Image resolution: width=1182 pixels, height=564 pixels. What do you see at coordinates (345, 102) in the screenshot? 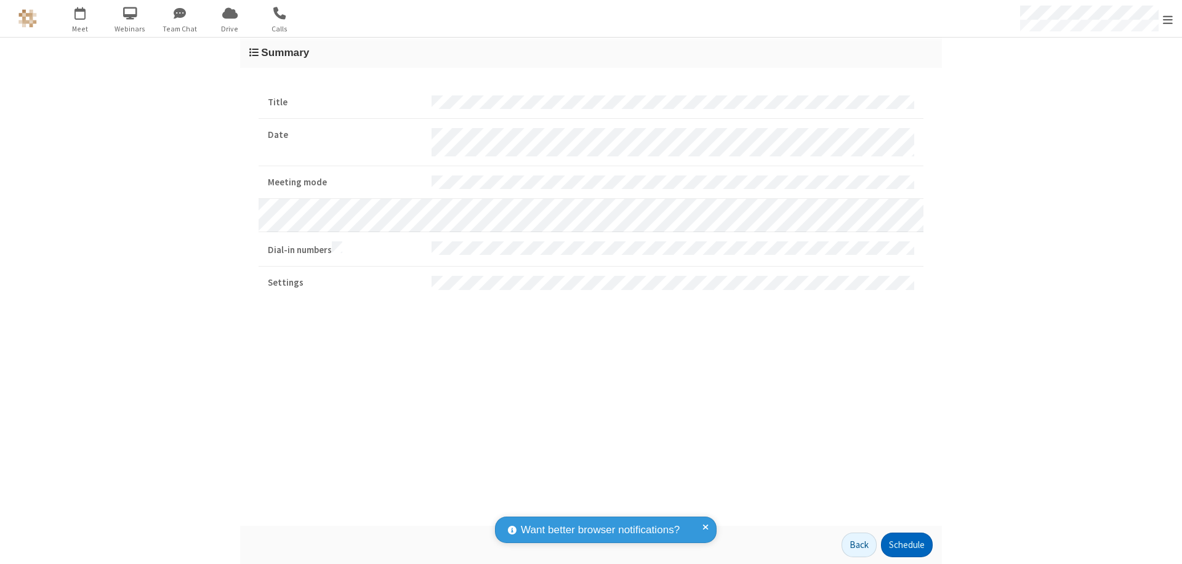
I see `strong: Title` at bounding box center [345, 102].